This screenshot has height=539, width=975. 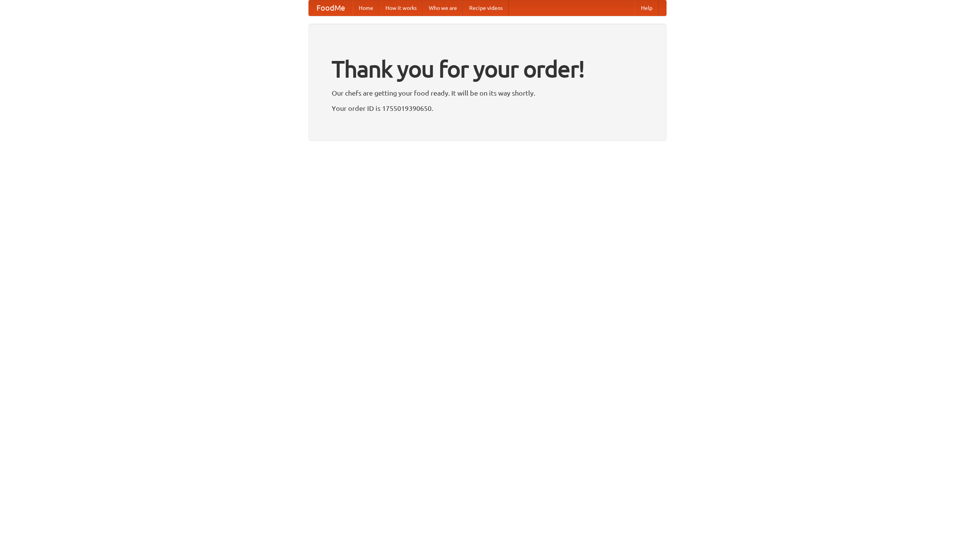 I want to click on p: Our chefs are getting your food ready. It will be on its way shortly., so click(x=487, y=93).